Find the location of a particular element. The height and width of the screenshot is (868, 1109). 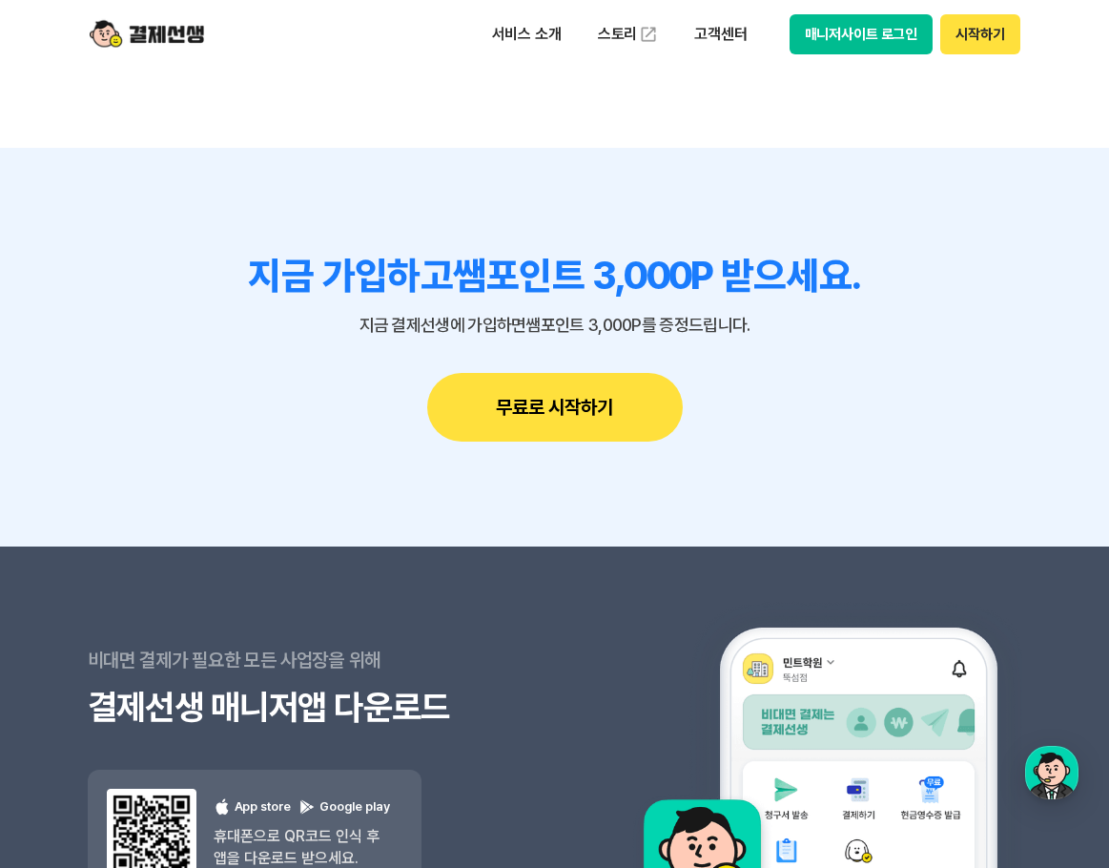

h3: 지금 가입하고 쌤포인트 3,000P 받으세요. is located at coordinates (555, 276).